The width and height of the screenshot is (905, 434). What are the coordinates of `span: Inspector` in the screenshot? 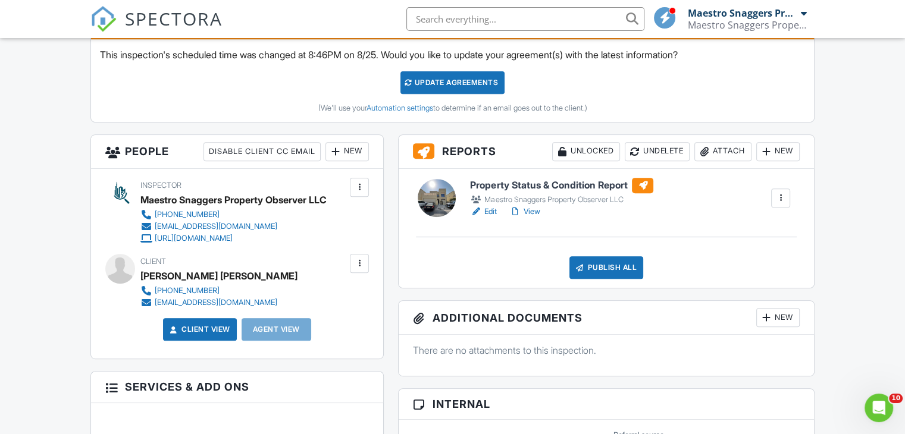 It's located at (161, 185).